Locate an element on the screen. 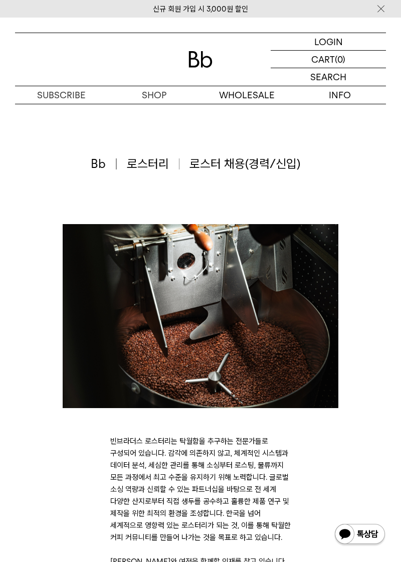 This screenshot has width=401, height=562. a: SHOP is located at coordinates (154, 95).